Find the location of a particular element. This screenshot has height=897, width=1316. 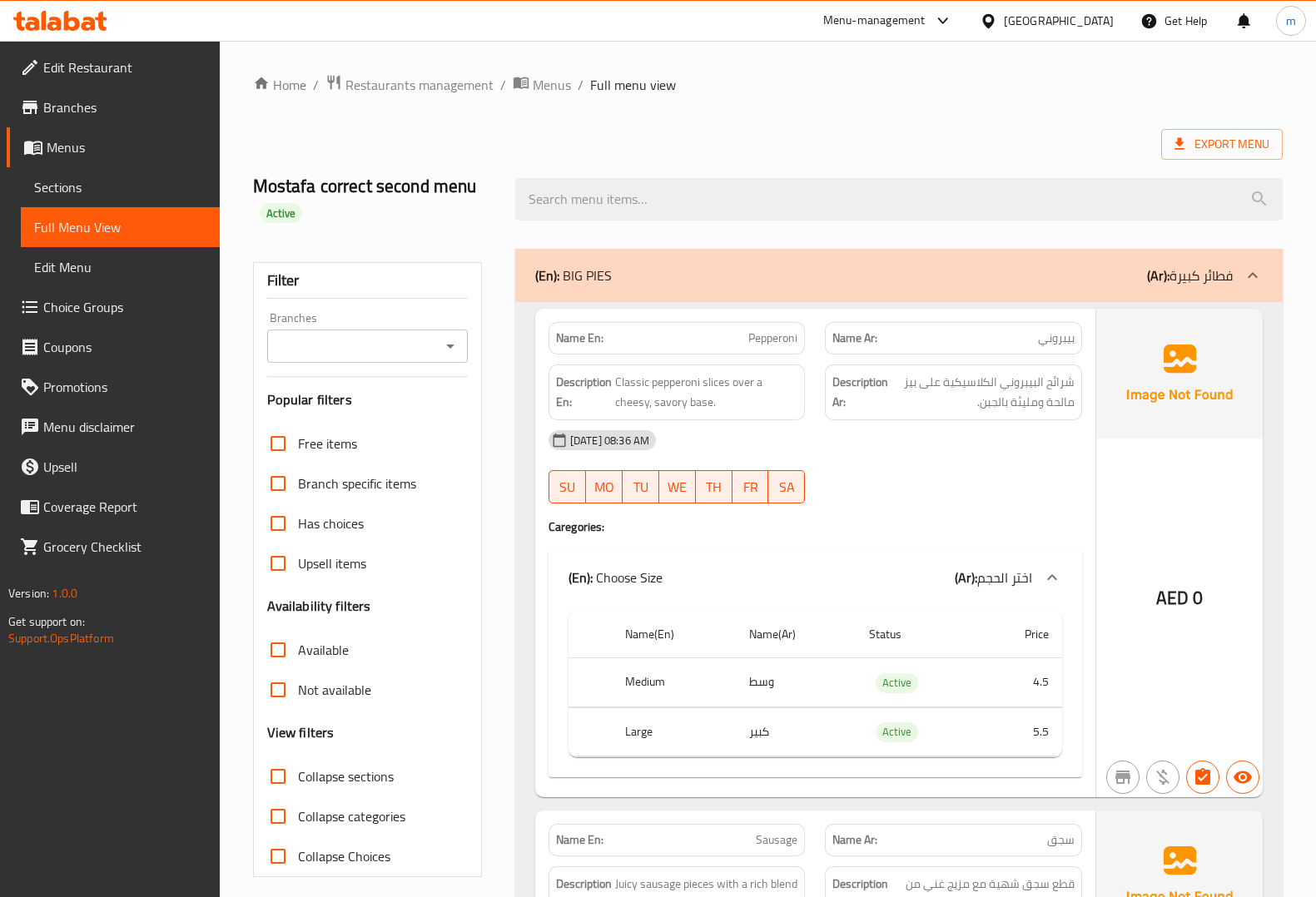

span: Has choices is located at coordinates (330, 523).